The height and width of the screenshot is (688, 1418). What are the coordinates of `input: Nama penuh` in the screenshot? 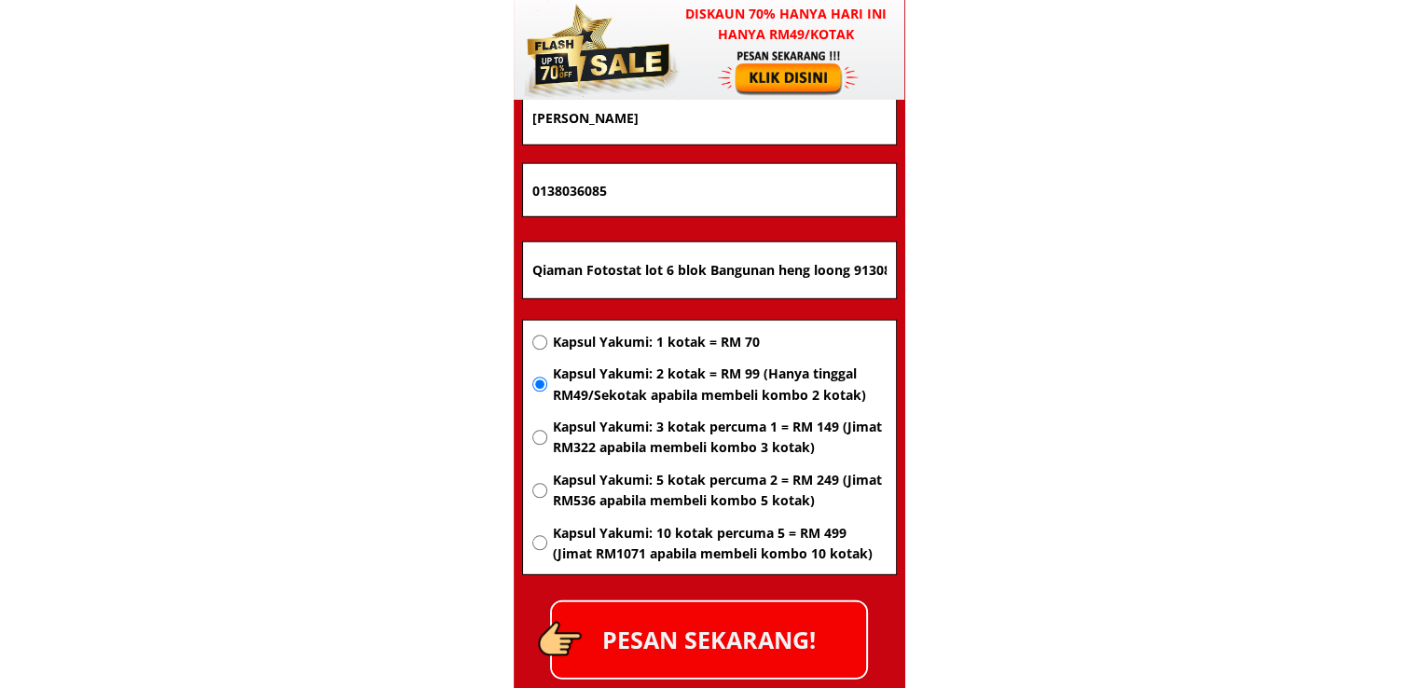 It's located at (710, 117).